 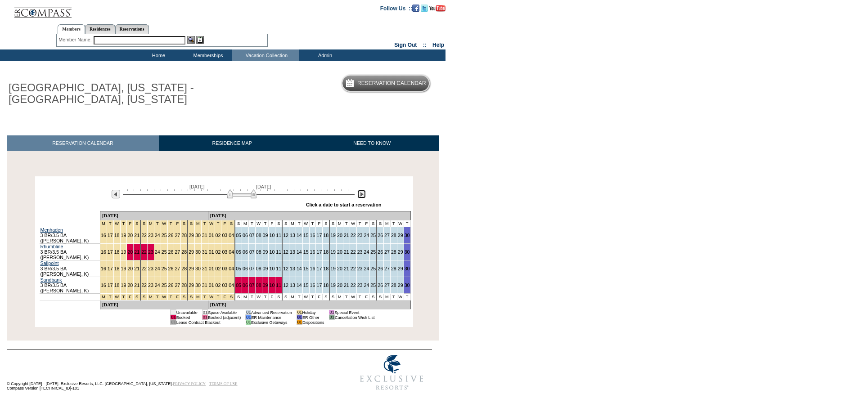 I want to click on td: 12, so click(x=285, y=269).